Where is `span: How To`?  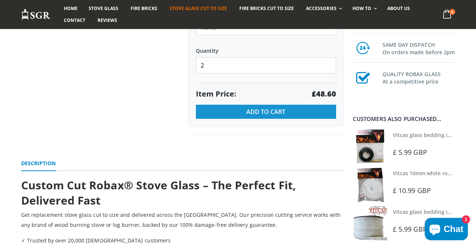
span: How To is located at coordinates (361, 8).